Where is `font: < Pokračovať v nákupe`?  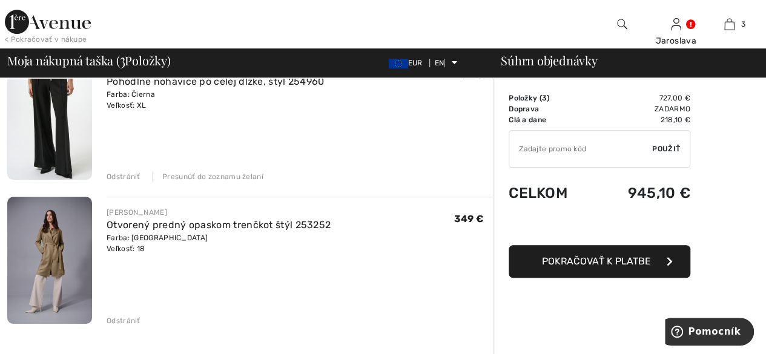
font: < Pokračovať v nákupe is located at coordinates (45, 39).